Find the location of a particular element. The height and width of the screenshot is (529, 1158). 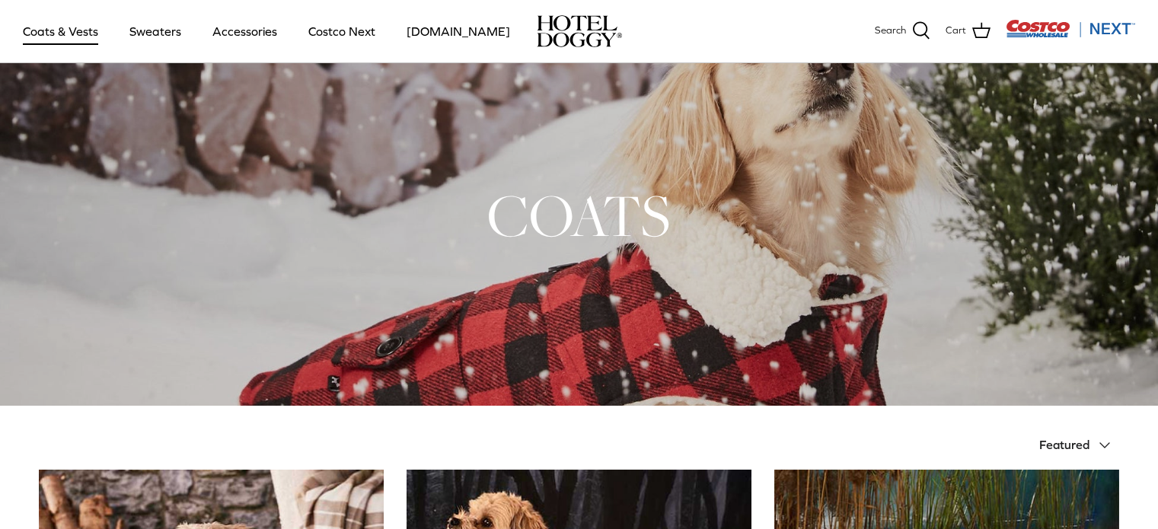

h1: COATS is located at coordinates (579, 215).